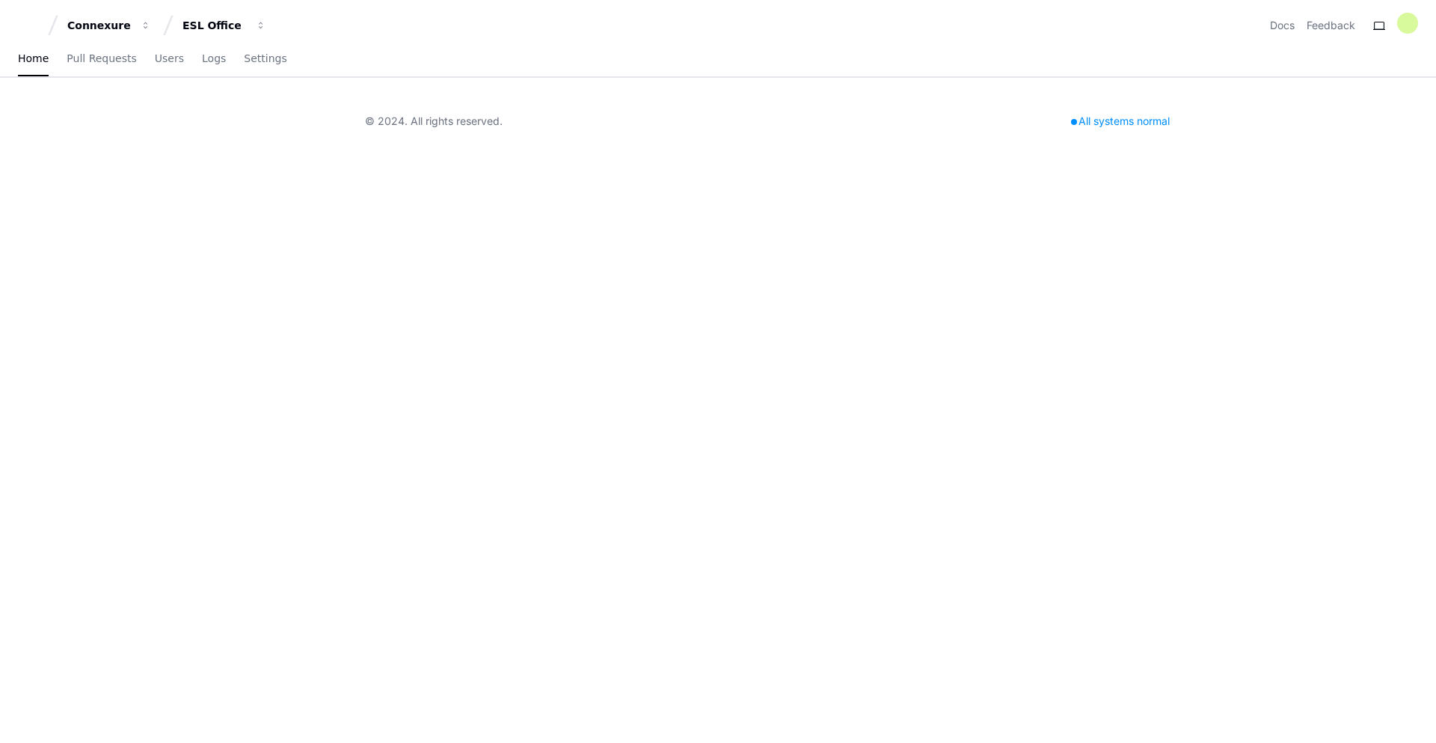 The image size is (1436, 743). I want to click on span: Pull Requests, so click(101, 58).